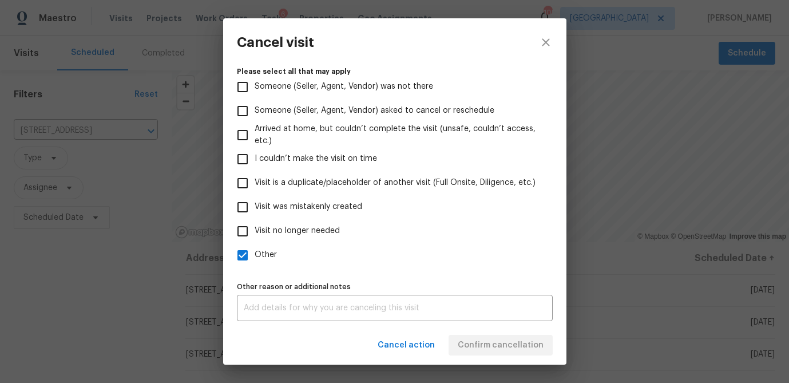 This screenshot has width=789, height=383. I want to click on span: Cancel action, so click(406, 345).